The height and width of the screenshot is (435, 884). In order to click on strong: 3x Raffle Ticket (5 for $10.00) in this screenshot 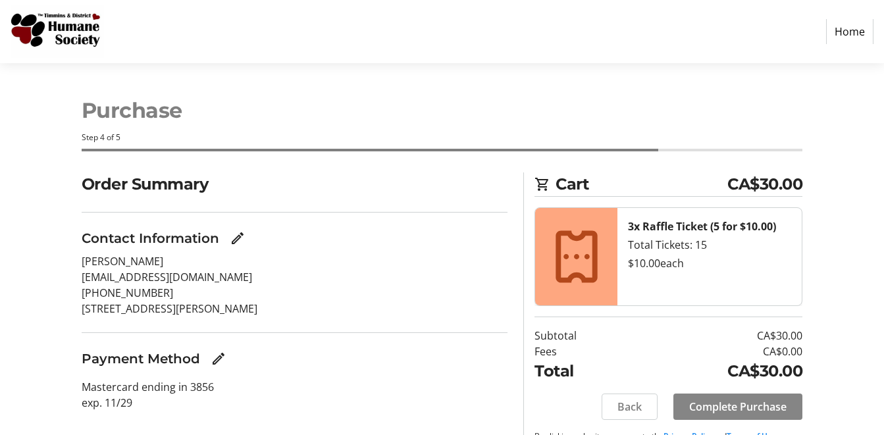, I will do `click(701, 226)`.